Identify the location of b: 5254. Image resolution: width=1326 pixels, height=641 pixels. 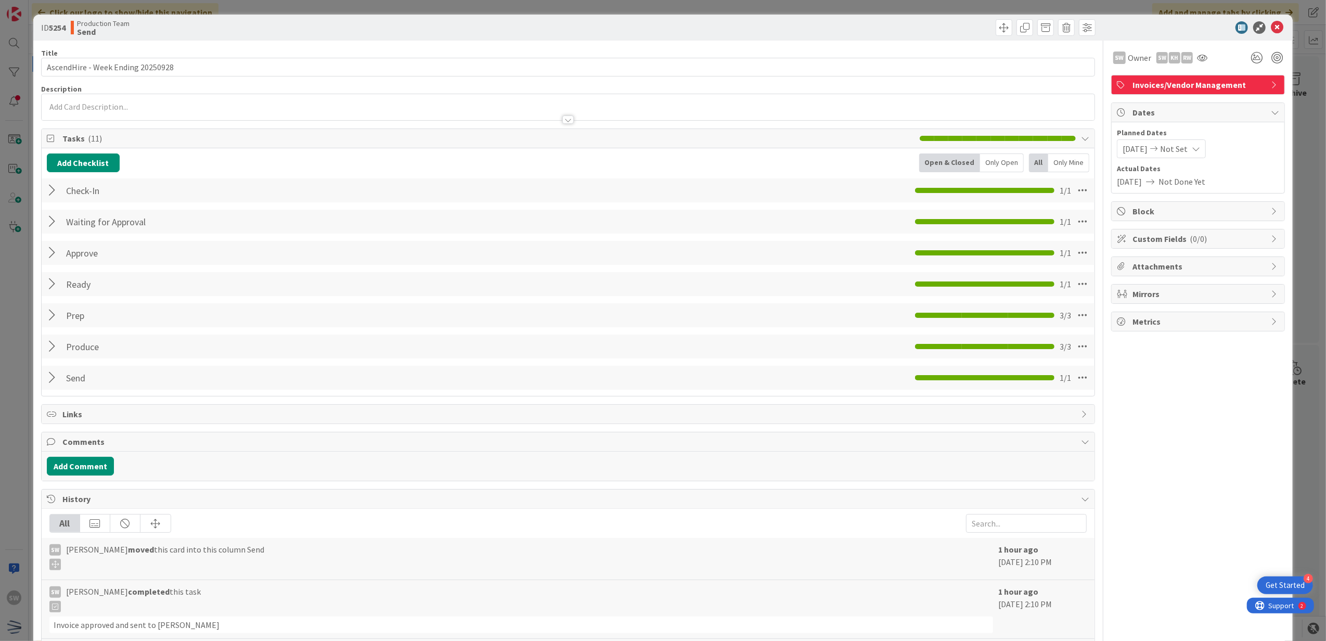
(57, 28).